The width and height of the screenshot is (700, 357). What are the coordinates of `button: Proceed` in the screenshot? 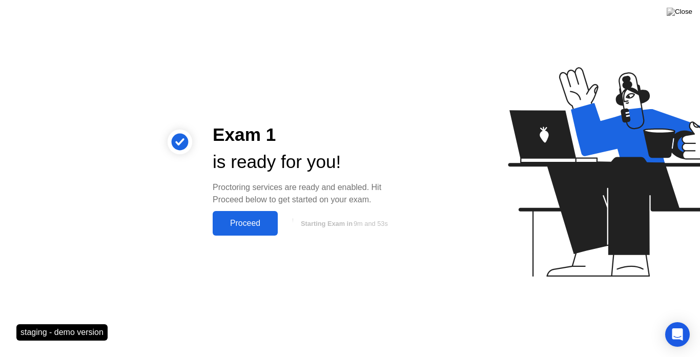 It's located at (245, 223).